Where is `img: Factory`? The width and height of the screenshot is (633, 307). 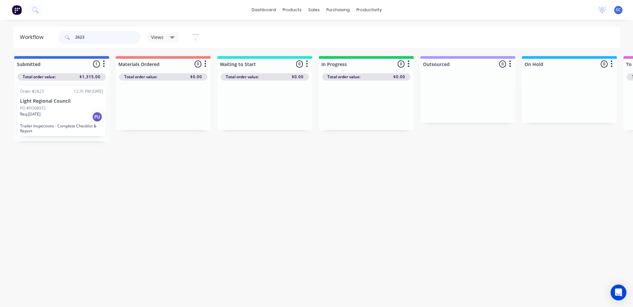 img: Factory is located at coordinates (17, 10).